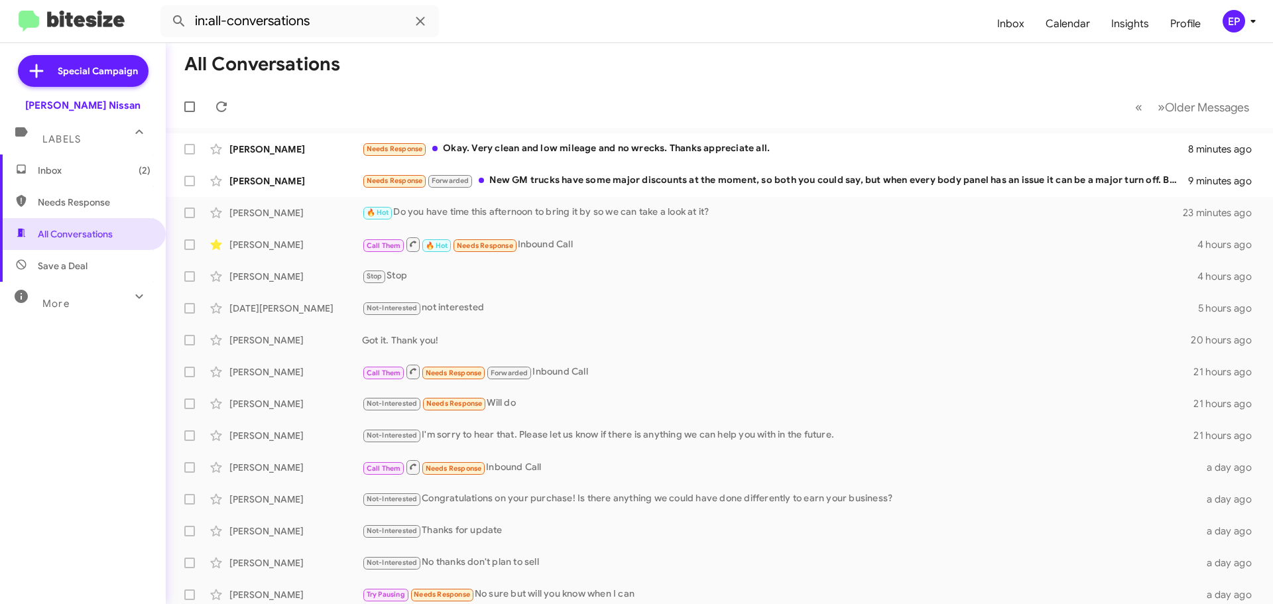  I want to click on div: 9 minutes ago, so click(1226, 181).